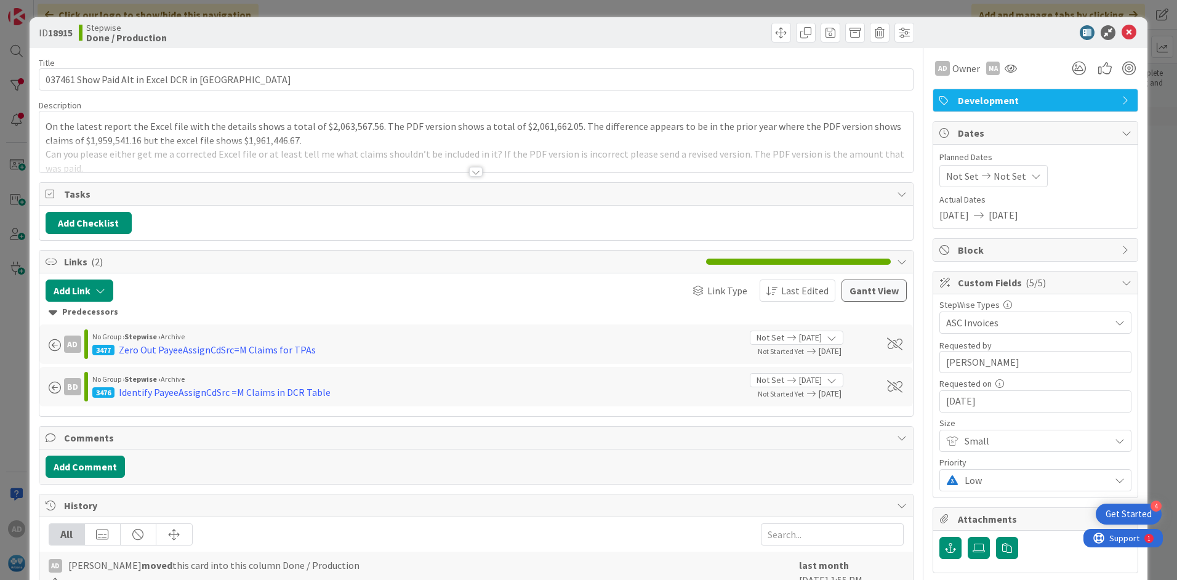  Describe the element at coordinates (874, 290) in the screenshot. I see `button: Gantt View` at that location.